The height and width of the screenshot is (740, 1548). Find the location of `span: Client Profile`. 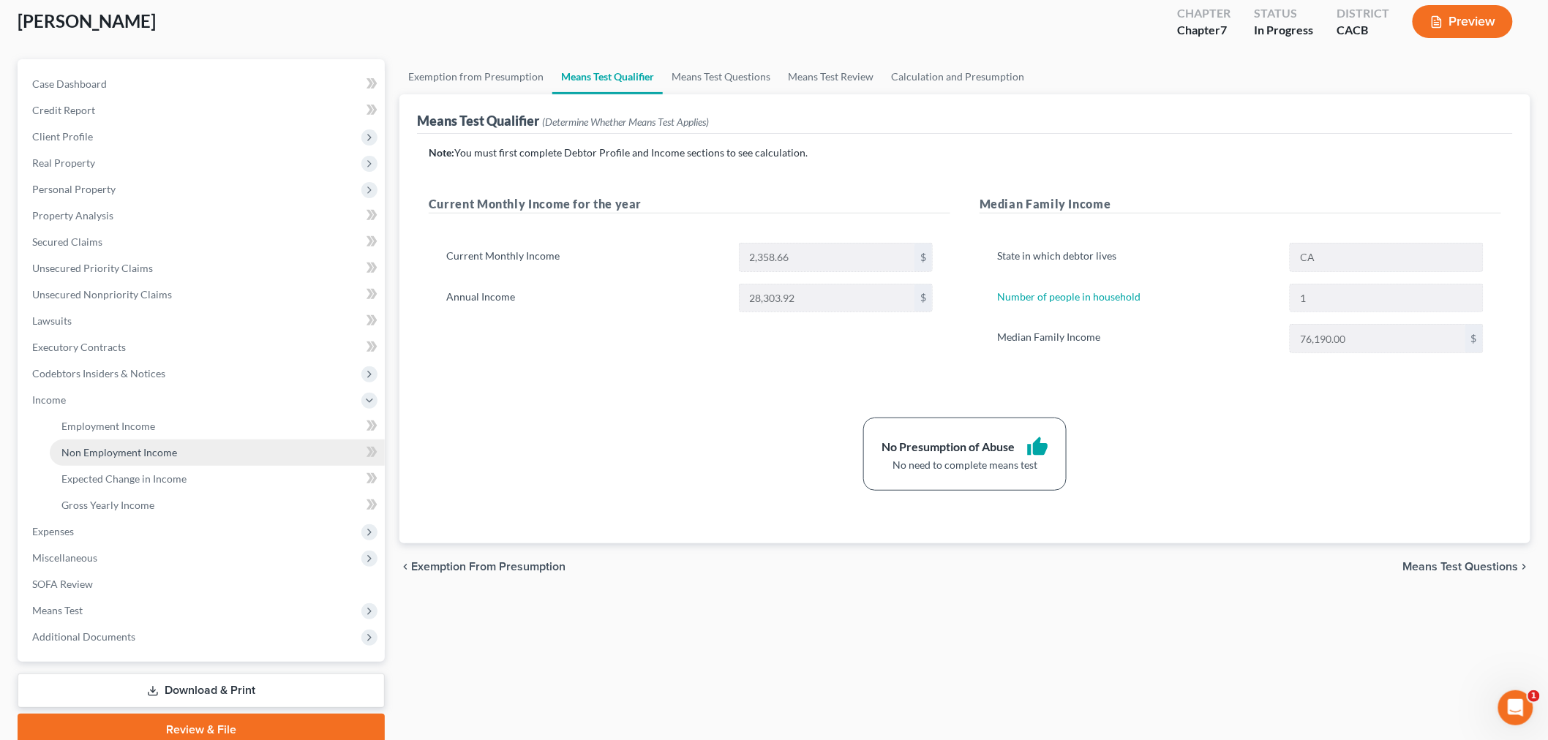

span: Client Profile is located at coordinates (62, 136).